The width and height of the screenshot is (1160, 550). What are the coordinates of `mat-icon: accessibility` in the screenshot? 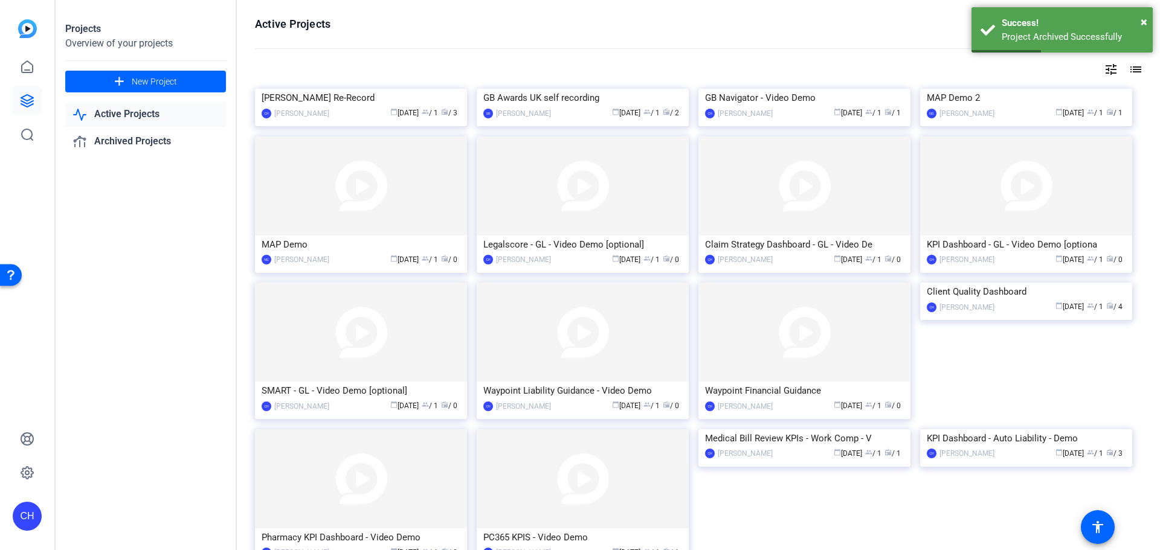 It's located at (1097, 527).